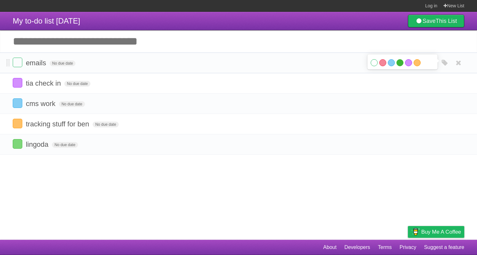 This screenshot has width=477, height=255. I want to click on img: Buy me a coffee, so click(415, 232).